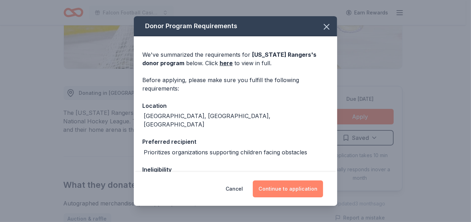 This screenshot has width=471, height=222. What do you see at coordinates (234, 189) in the screenshot?
I see `button: Cancel` at bounding box center [234, 189].